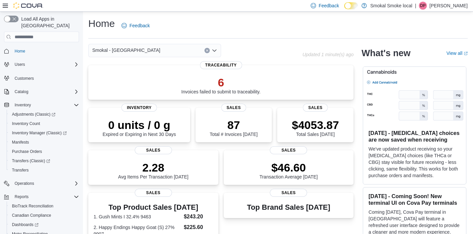 This screenshot has height=234, width=473. What do you see at coordinates (27, 152) in the screenshot?
I see `a: Purchase Orders` at bounding box center [27, 152].